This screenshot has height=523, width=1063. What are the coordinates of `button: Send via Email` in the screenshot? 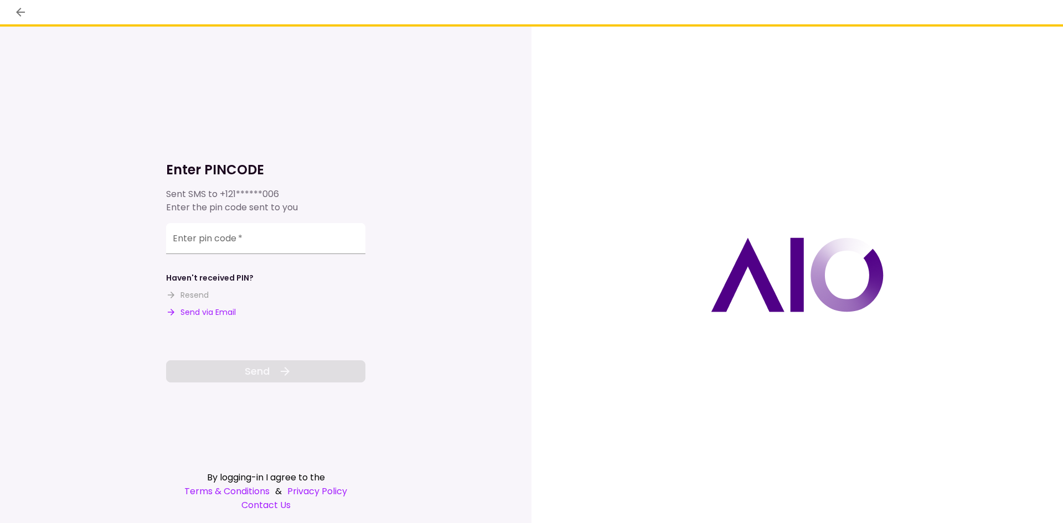 It's located at (201, 312).